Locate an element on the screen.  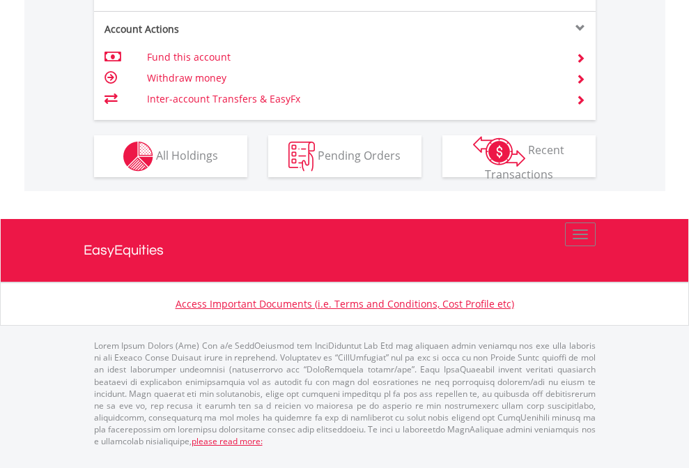
div: Account Actions is located at coordinates (220, 29).